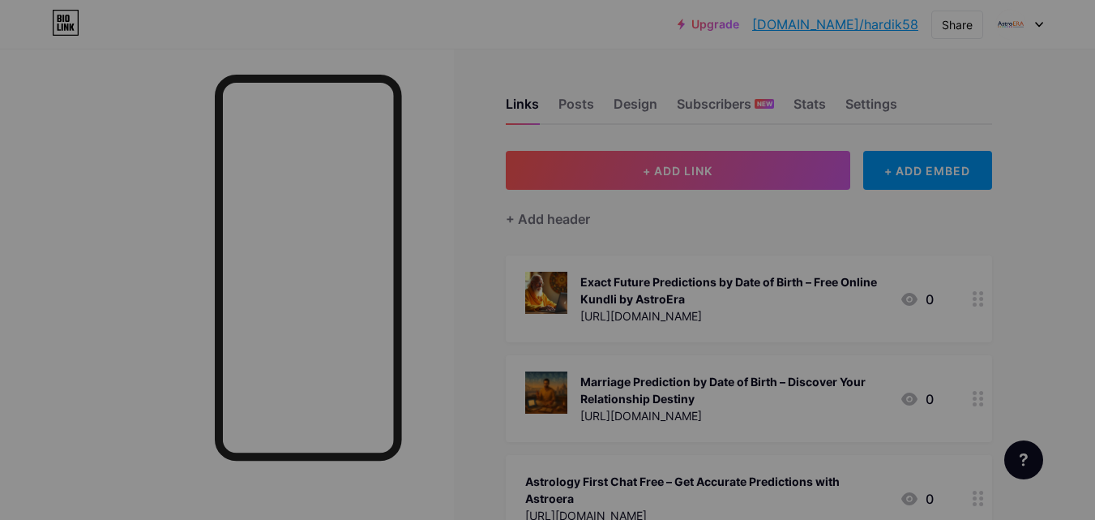 Image resolution: width=1095 pixels, height=520 pixels. What do you see at coordinates (958, 24) in the screenshot?
I see `div: Share` at bounding box center [958, 24].